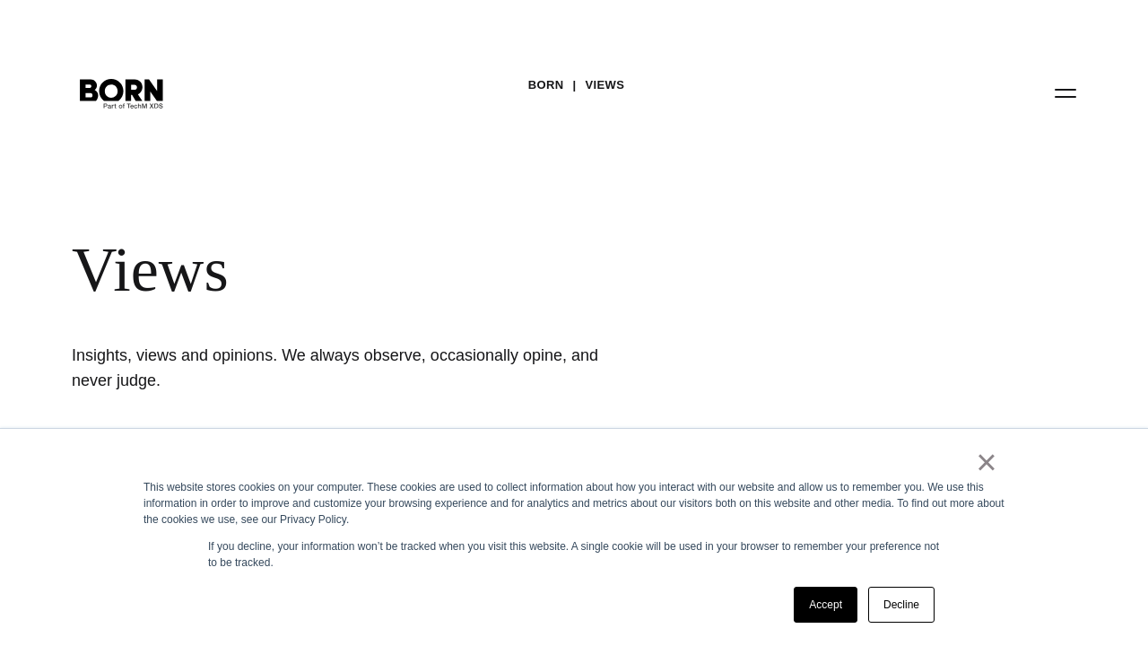 This screenshot has height=646, width=1148. I want to click on a: Accept, so click(825, 604).